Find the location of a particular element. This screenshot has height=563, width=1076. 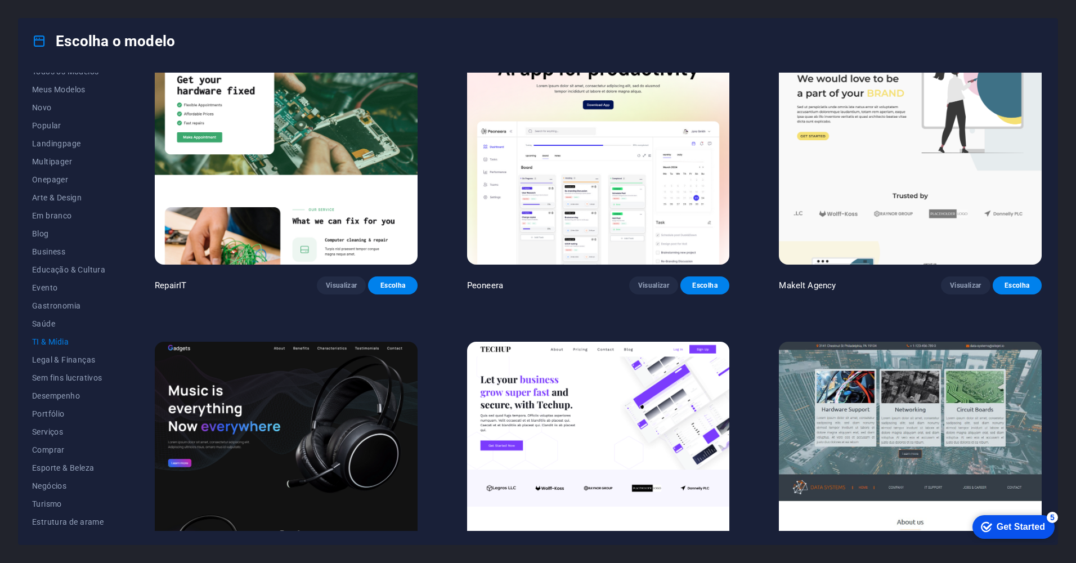

span: Meus Modelos is located at coordinates (69, 90).